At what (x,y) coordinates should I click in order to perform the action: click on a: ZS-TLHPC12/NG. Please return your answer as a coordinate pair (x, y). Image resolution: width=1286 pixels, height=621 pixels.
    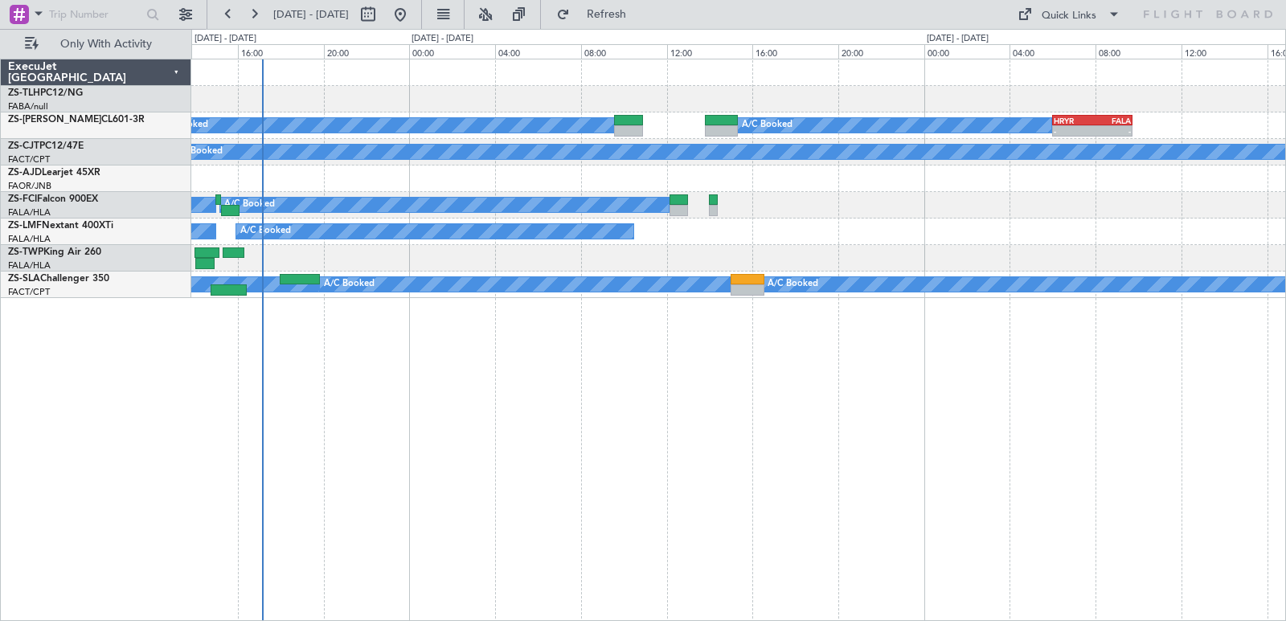
    Looking at the image, I should click on (45, 93).